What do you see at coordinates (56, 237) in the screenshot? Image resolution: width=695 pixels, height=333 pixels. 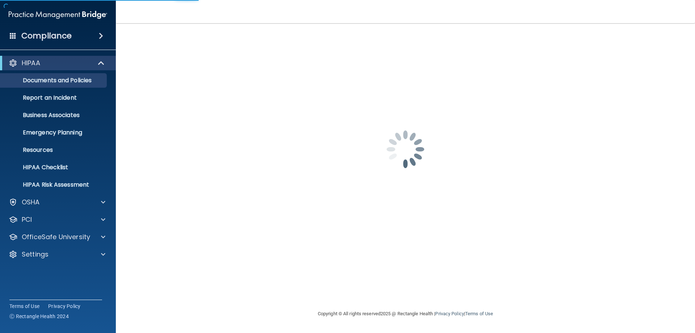 I see `p: OfficeSafe University` at bounding box center [56, 237].